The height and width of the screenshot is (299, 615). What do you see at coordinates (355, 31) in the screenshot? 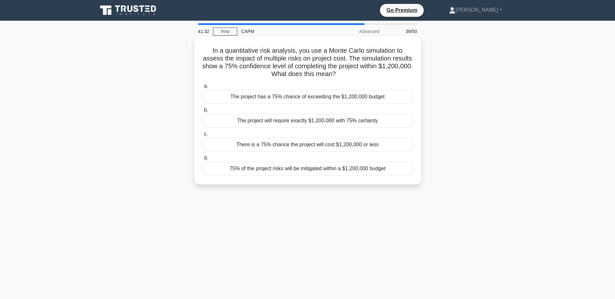
I see `div: Advanced` at bounding box center [355, 31].